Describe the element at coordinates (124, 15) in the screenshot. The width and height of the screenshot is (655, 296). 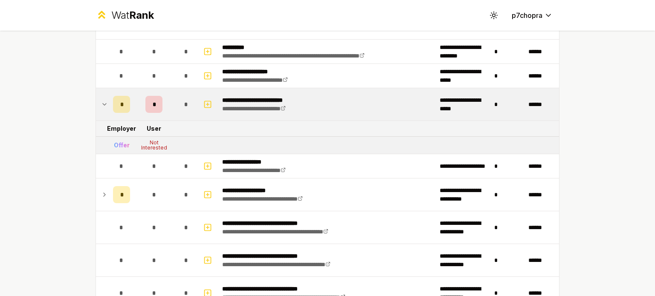
I see `a: WatRank` at that location.